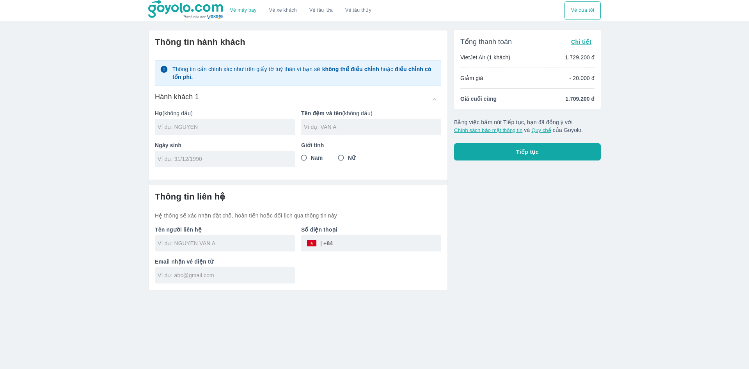  I want to click on p: 1.729.200 đ, so click(580, 57).